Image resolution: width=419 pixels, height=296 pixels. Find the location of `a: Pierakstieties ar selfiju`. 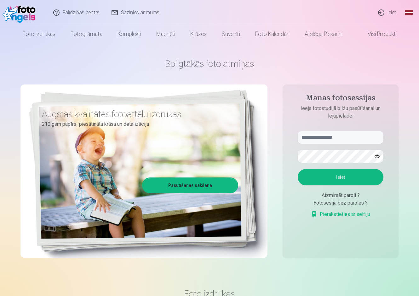

a: Pierakstieties ar selfiju is located at coordinates (340, 214).